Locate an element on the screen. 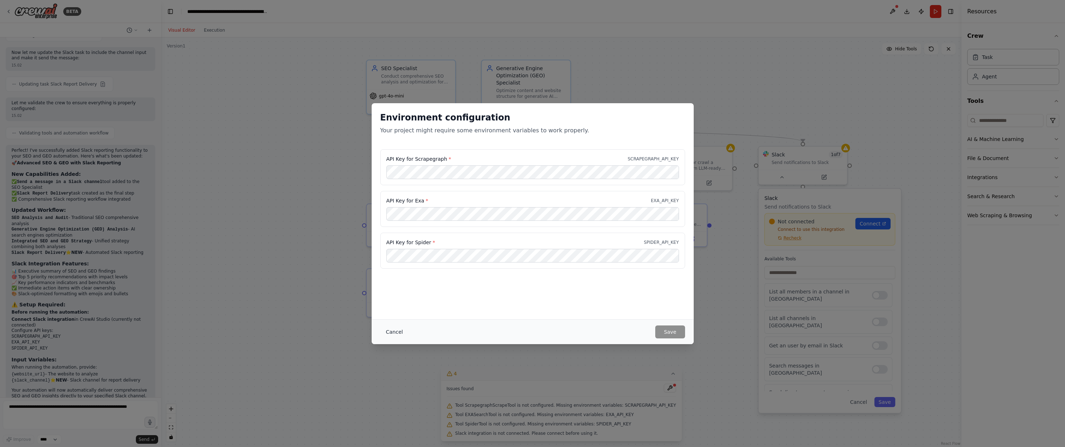 The image size is (1065, 447). p: Your project might require some environment variables to work properly. is located at coordinates (533, 131).